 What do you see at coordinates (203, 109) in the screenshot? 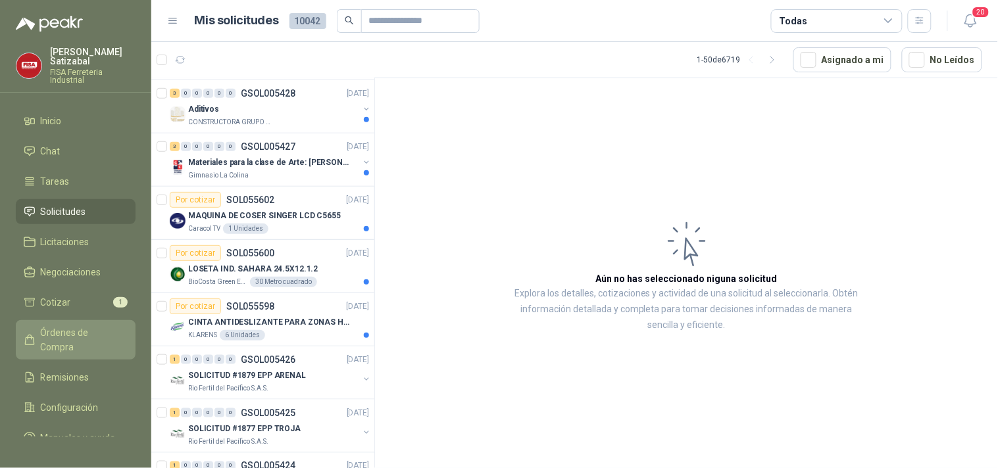
I see `p: Aditivos` at bounding box center [203, 109].